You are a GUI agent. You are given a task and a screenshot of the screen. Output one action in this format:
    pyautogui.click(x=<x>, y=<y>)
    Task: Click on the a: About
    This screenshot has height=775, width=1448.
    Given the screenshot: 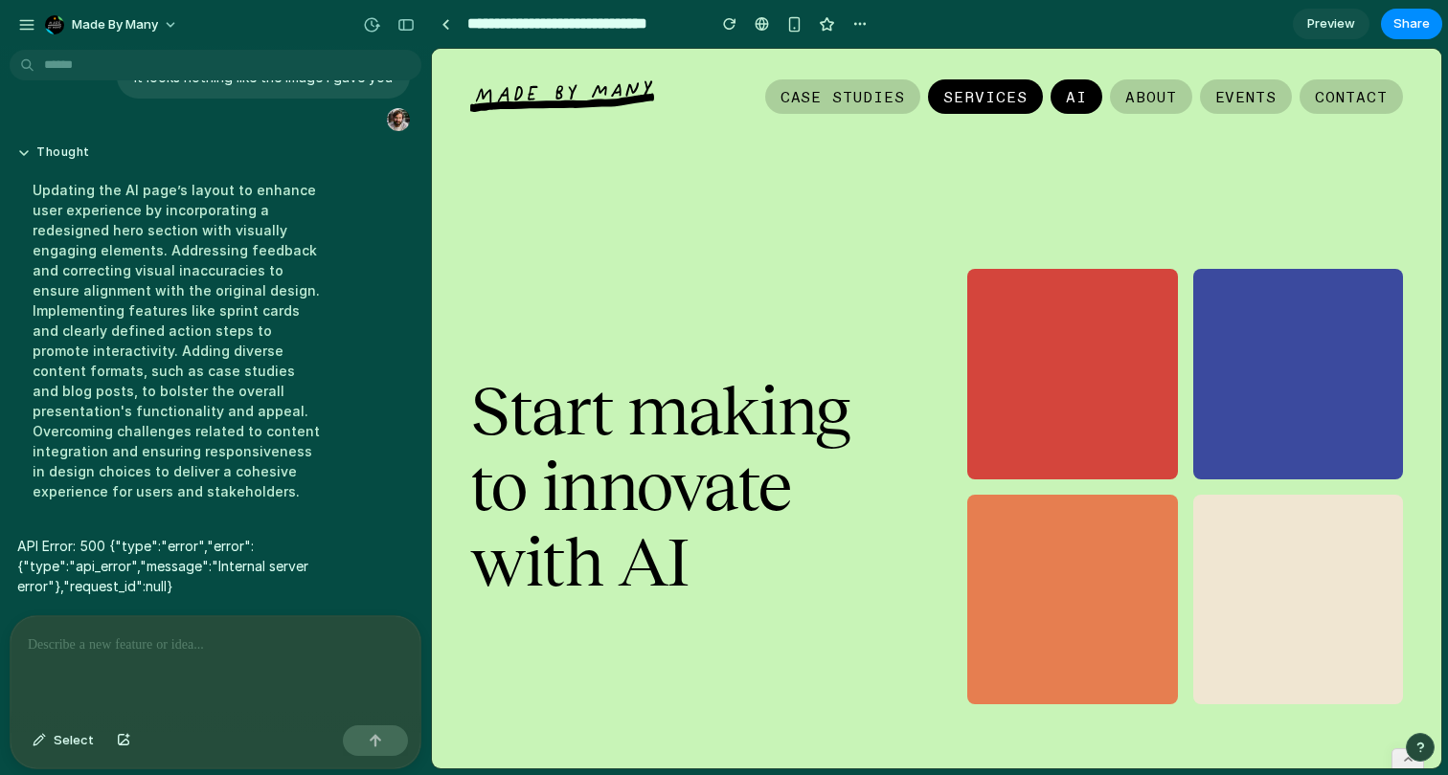 What is the action you would take?
    pyautogui.click(x=719, y=48)
    